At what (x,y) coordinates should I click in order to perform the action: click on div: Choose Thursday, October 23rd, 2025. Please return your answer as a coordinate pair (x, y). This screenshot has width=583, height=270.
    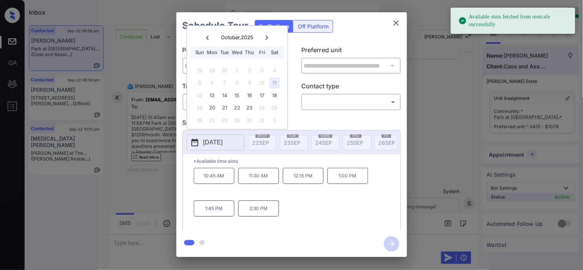
    Looking at the image, I should click on (250, 108).